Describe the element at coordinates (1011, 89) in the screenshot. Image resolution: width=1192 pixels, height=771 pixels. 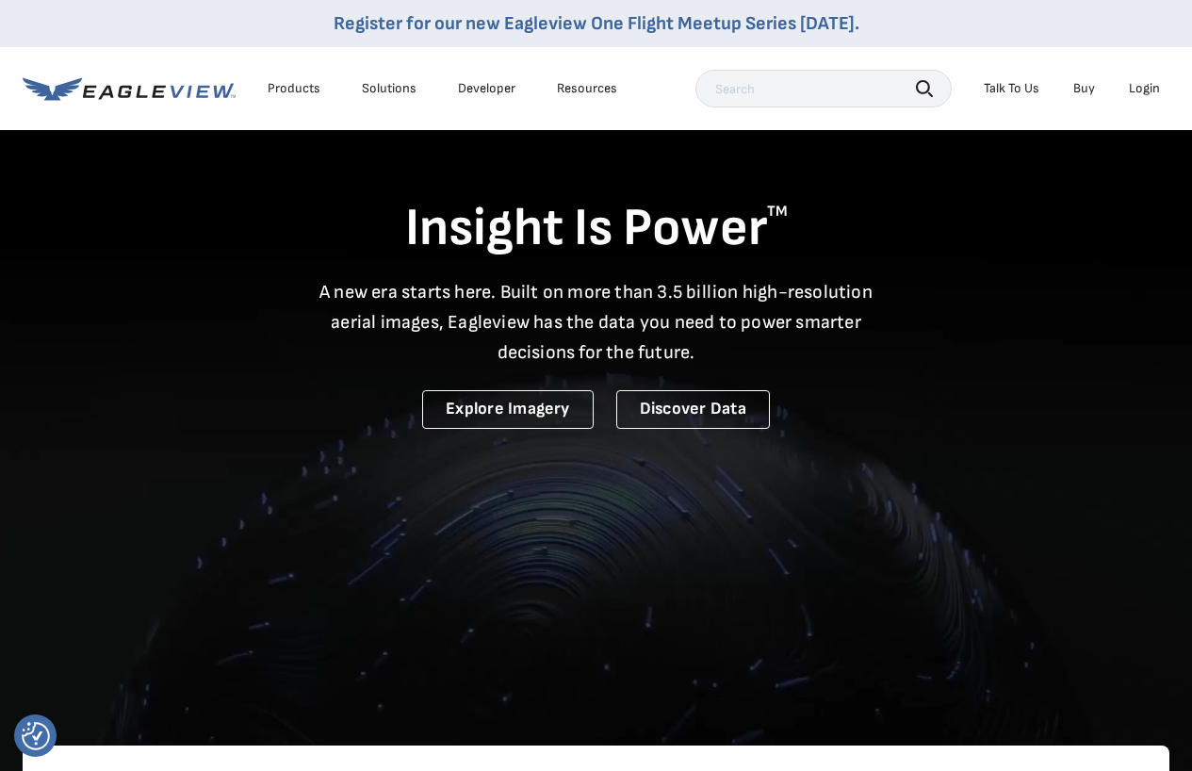
I see `div: Talk To Us` at that location.